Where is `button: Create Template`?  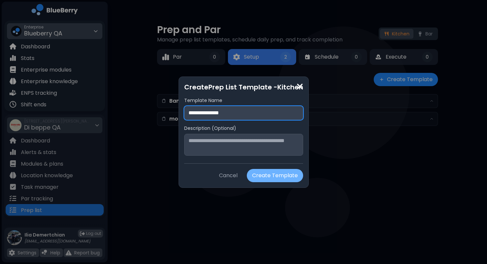
button: Create Template is located at coordinates (275, 176).